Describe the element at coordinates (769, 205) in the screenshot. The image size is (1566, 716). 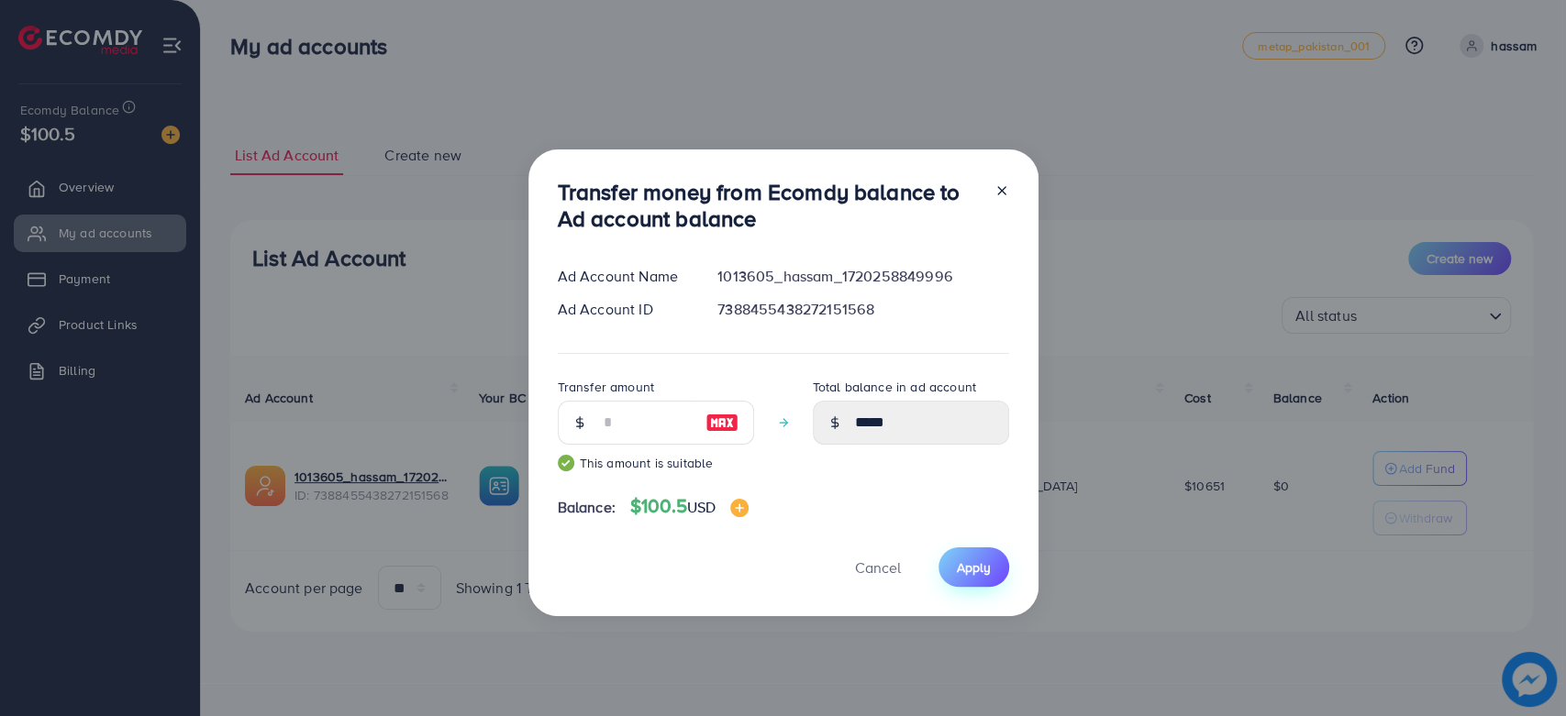
I see `h3: Transfer money from Ecomdy balance to Ad account balance` at that location.